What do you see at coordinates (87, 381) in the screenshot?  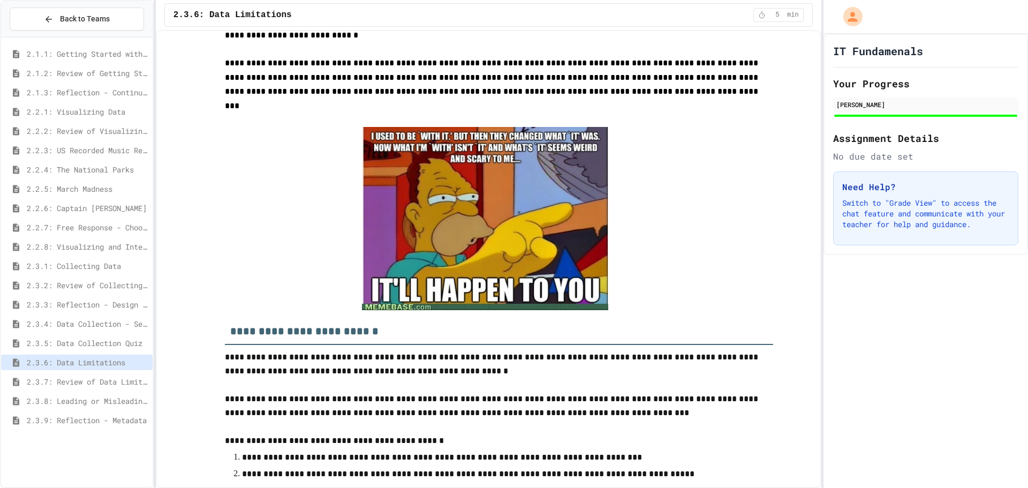 I see `span: 2.3.7: Review of Data Limitations` at bounding box center [87, 381].